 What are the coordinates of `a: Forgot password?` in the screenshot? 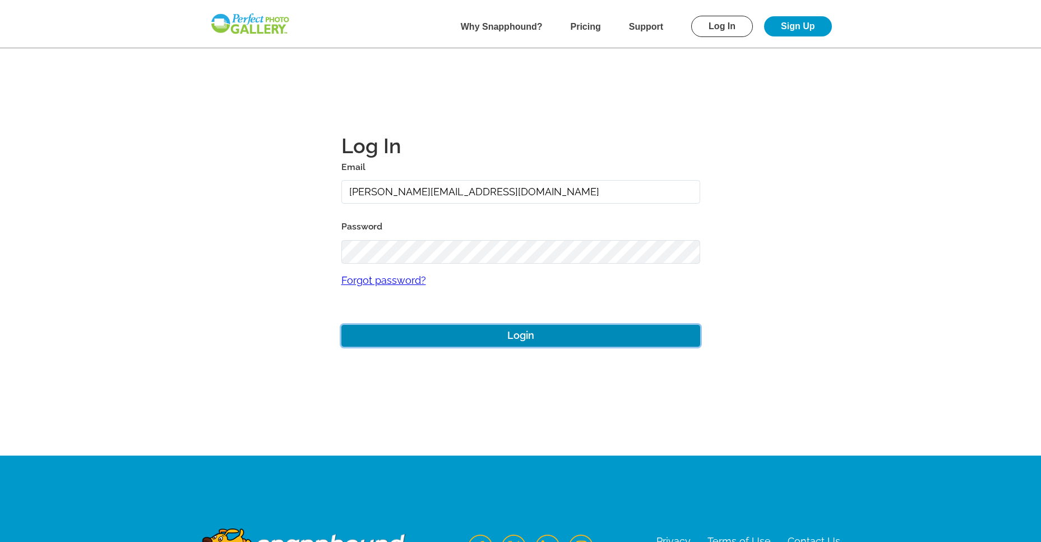 It's located at (521, 280).